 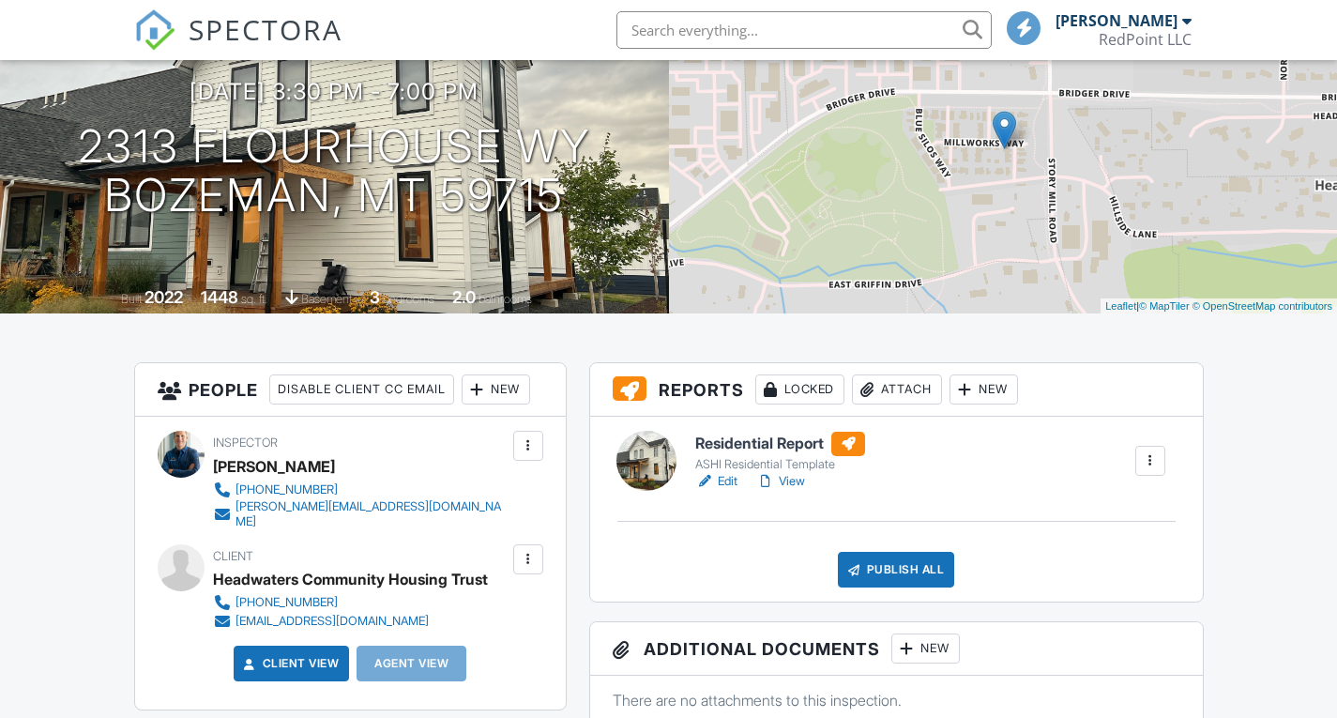 What do you see at coordinates (1261, 306) in the screenshot?
I see `a: © OpenStreetMap contributors` at bounding box center [1261, 306].